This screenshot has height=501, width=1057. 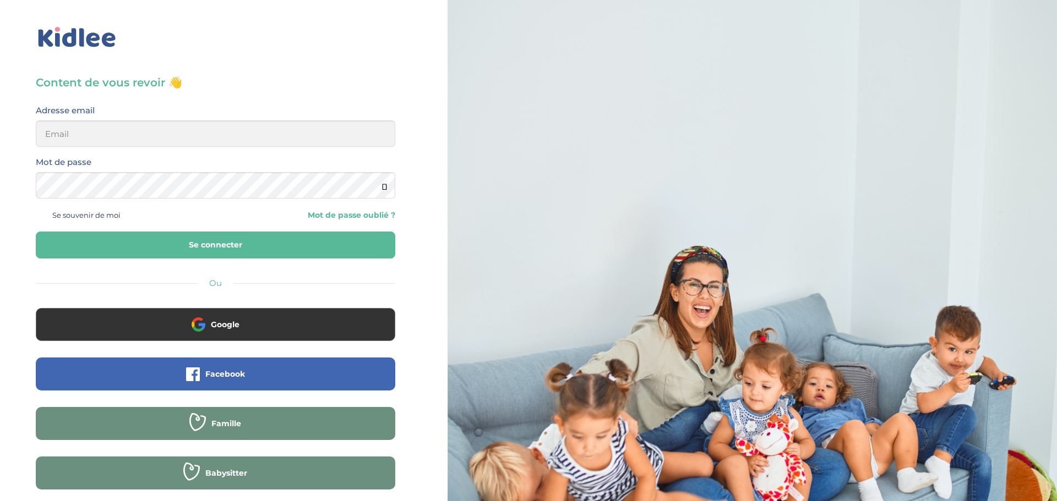 I want to click on a: Facebook, so click(x=215, y=381).